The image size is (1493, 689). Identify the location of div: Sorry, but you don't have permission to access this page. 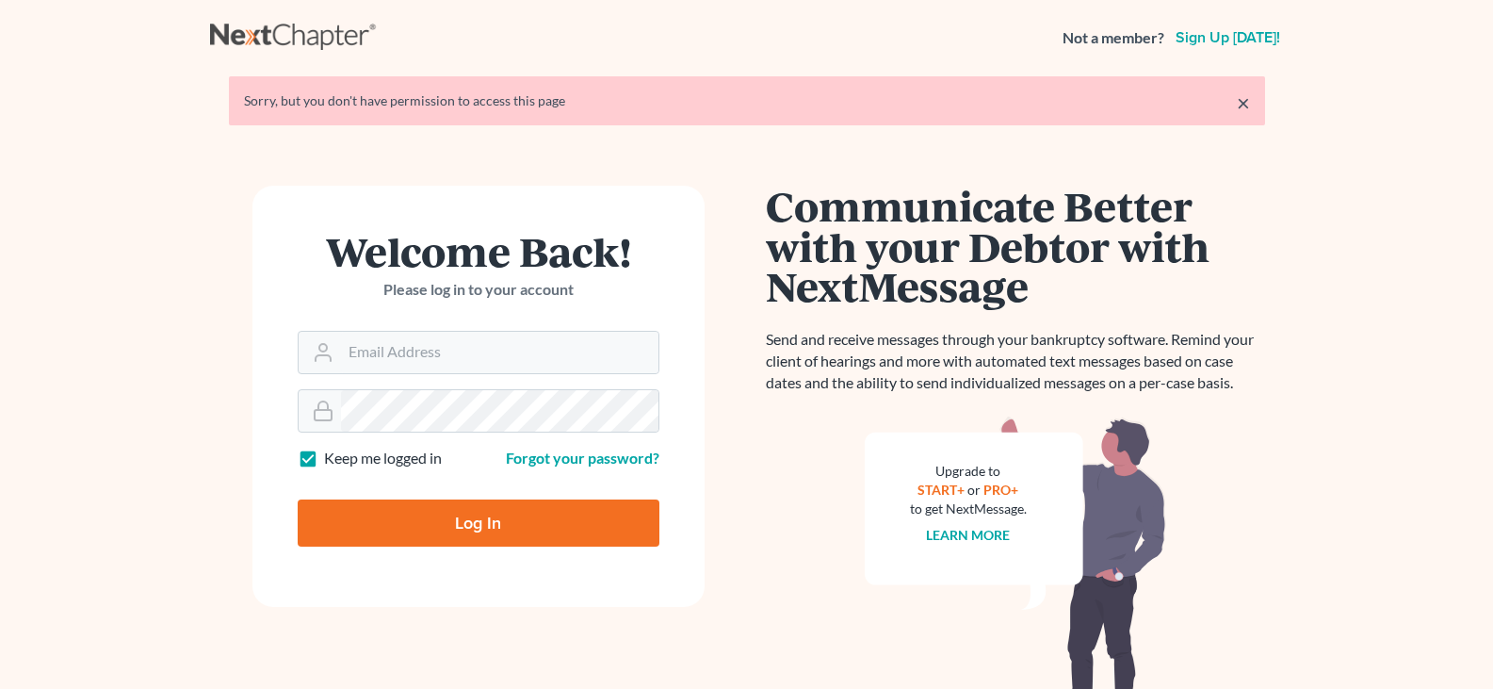
(747, 101).